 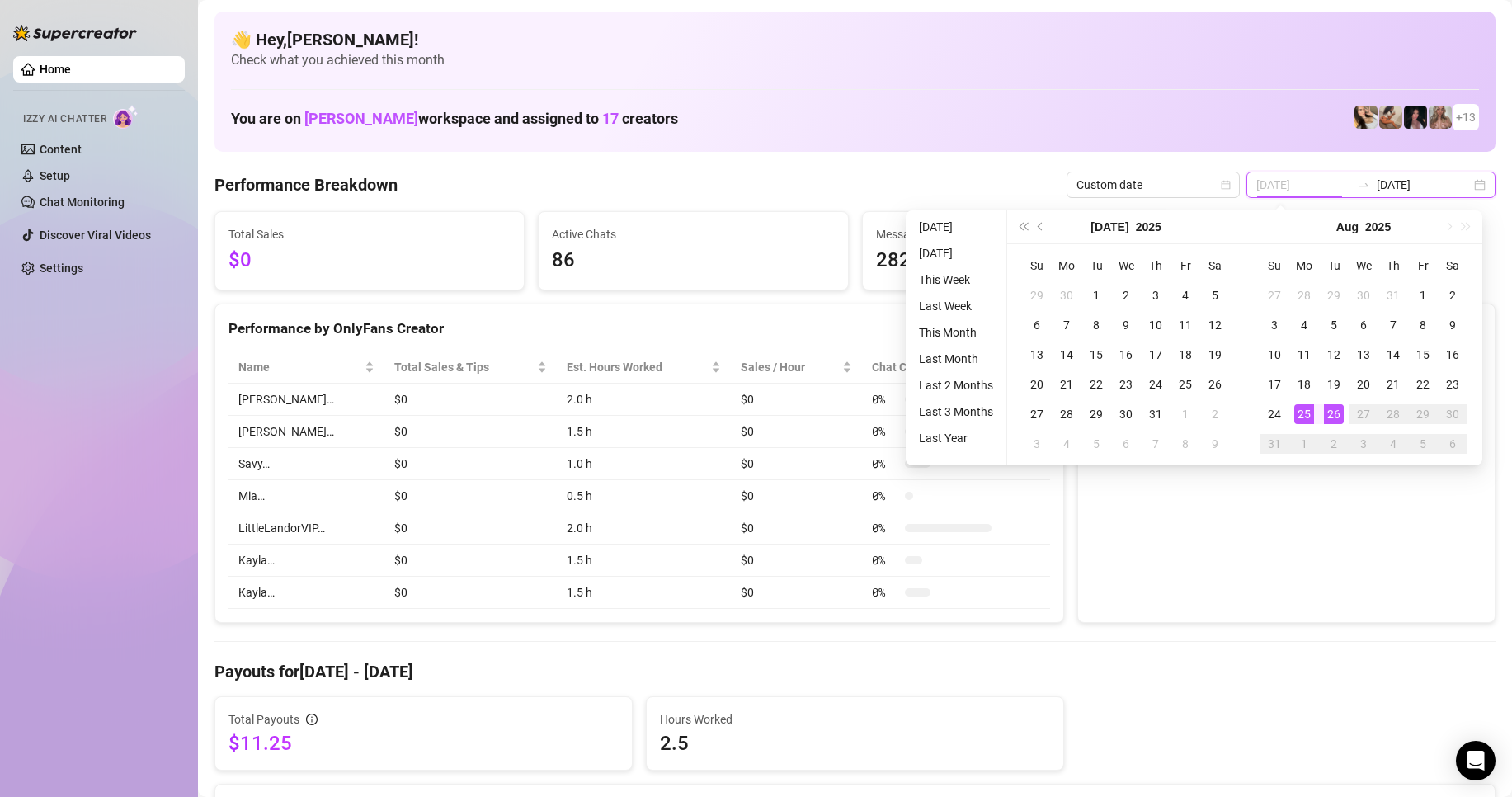 I want to click on a: Content, so click(x=60, y=149).